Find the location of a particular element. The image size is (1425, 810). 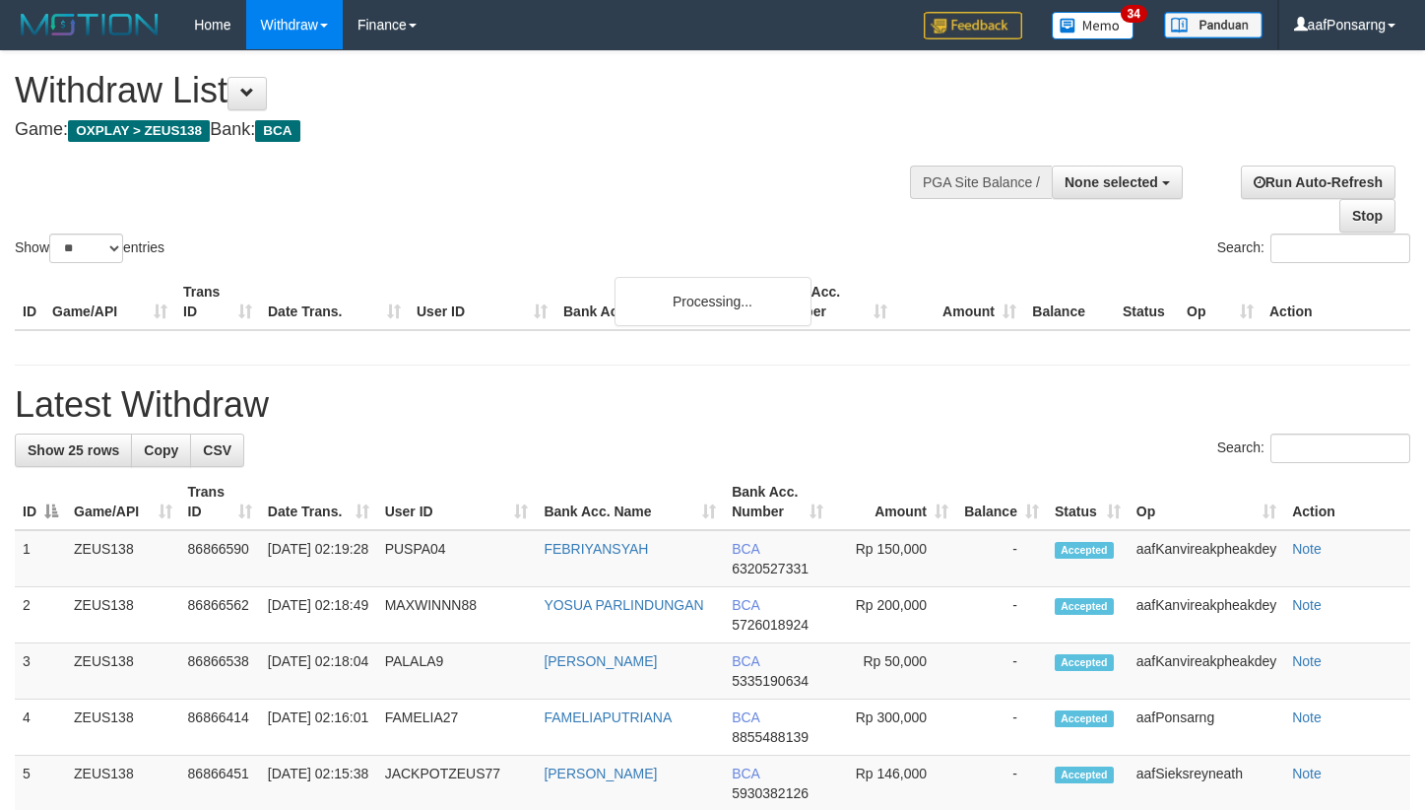

td: aafPonsarng is located at coordinates (1207, 727).